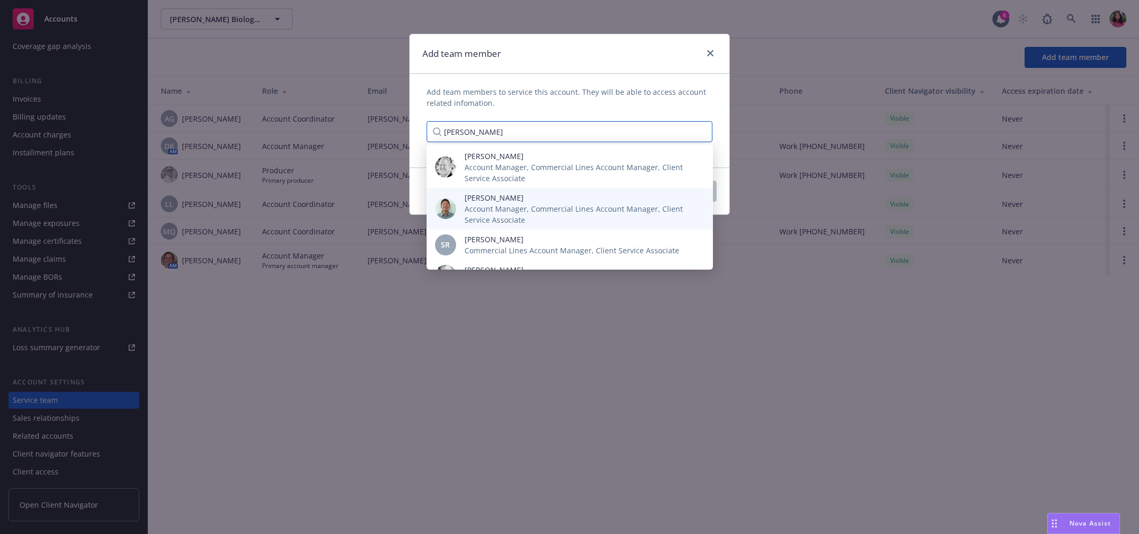  Describe the element at coordinates (445, 245) in the screenshot. I see `span: SR` at that location.